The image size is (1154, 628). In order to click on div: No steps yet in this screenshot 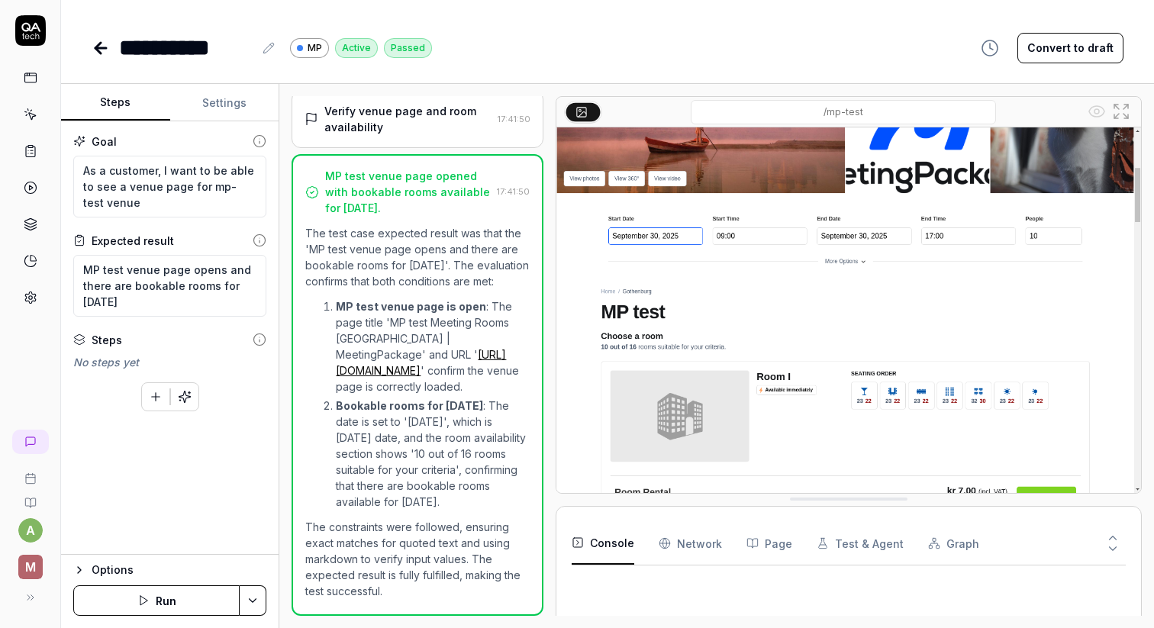, I will do `click(169, 362)`.